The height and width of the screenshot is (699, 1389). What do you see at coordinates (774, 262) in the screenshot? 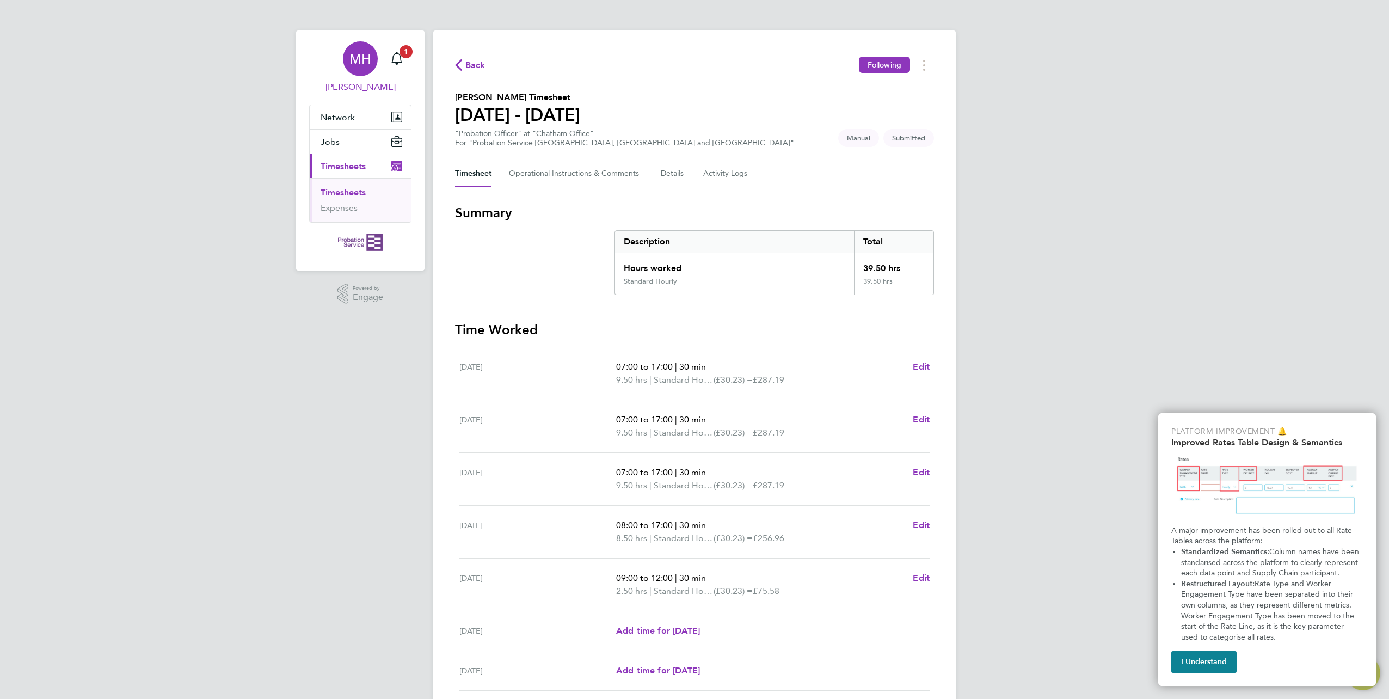
I see `div: Summary` at bounding box center [774, 262].